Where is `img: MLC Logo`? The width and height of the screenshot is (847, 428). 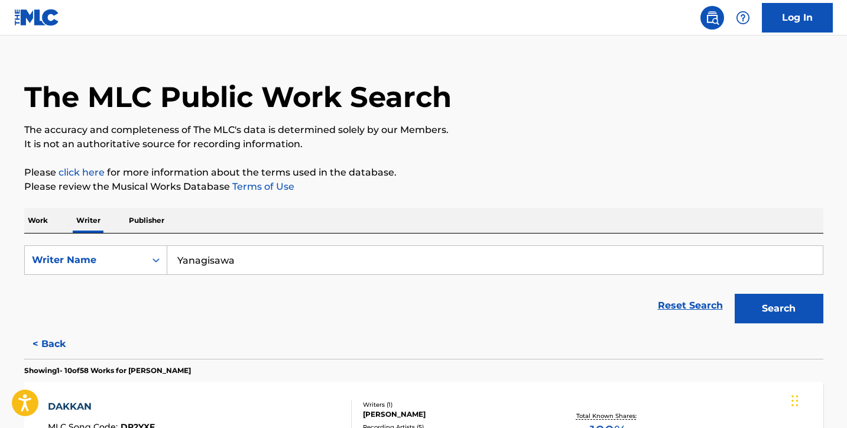 img: MLC Logo is located at coordinates (37, 17).